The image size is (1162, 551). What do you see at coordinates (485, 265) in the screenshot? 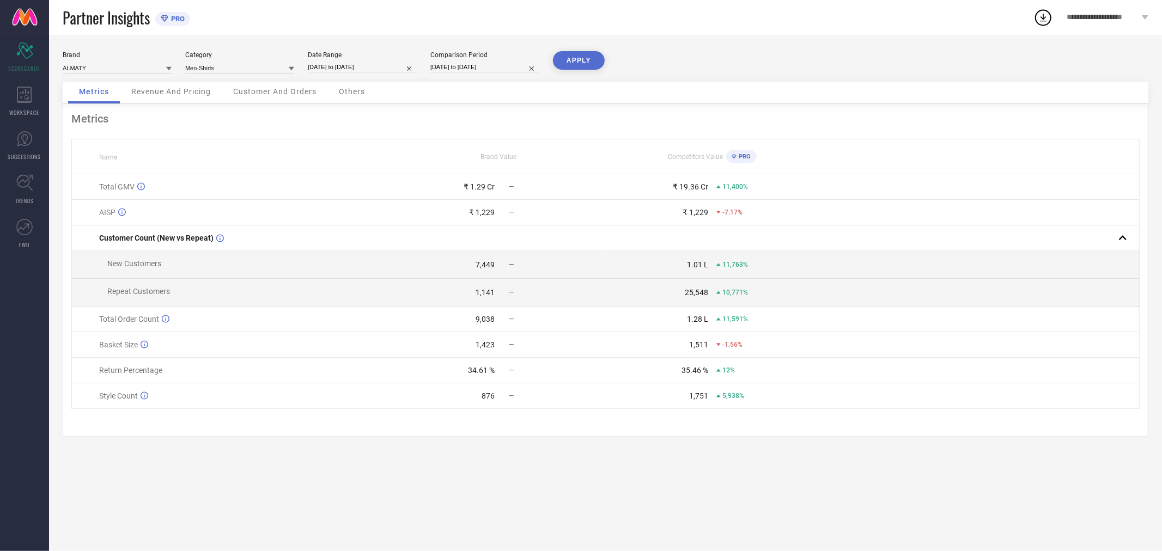
I see `div: 7,449` at bounding box center [485, 265].